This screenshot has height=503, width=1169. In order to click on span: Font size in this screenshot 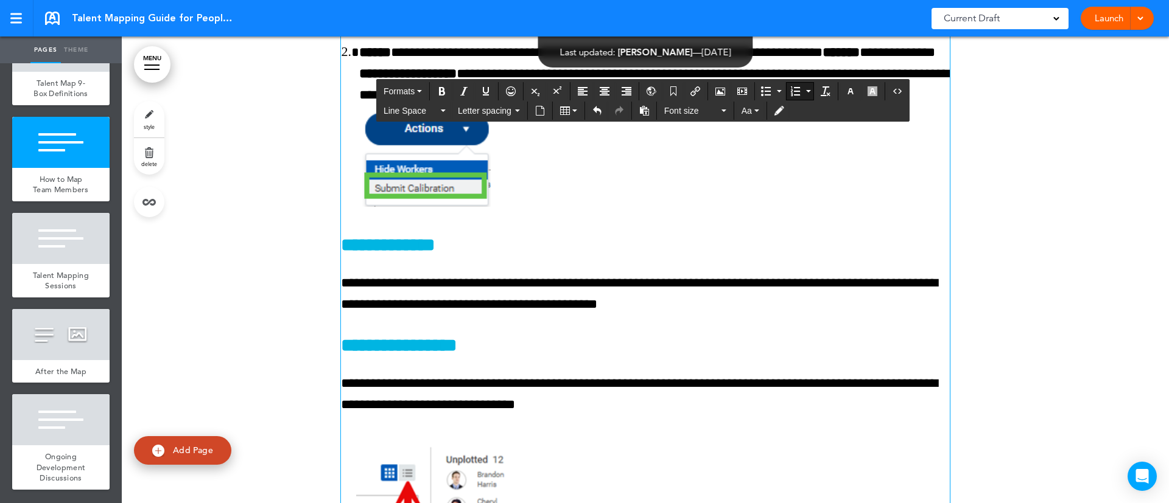, I will do `click(691, 111)`.